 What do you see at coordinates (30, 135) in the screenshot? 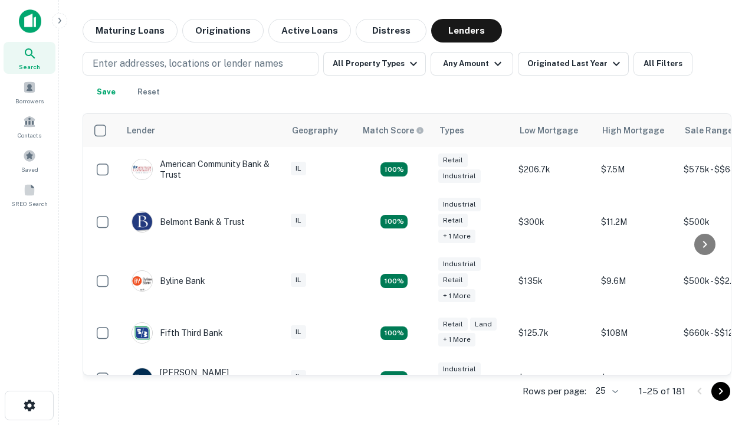
I see `span: Contacts` at bounding box center [30, 135].